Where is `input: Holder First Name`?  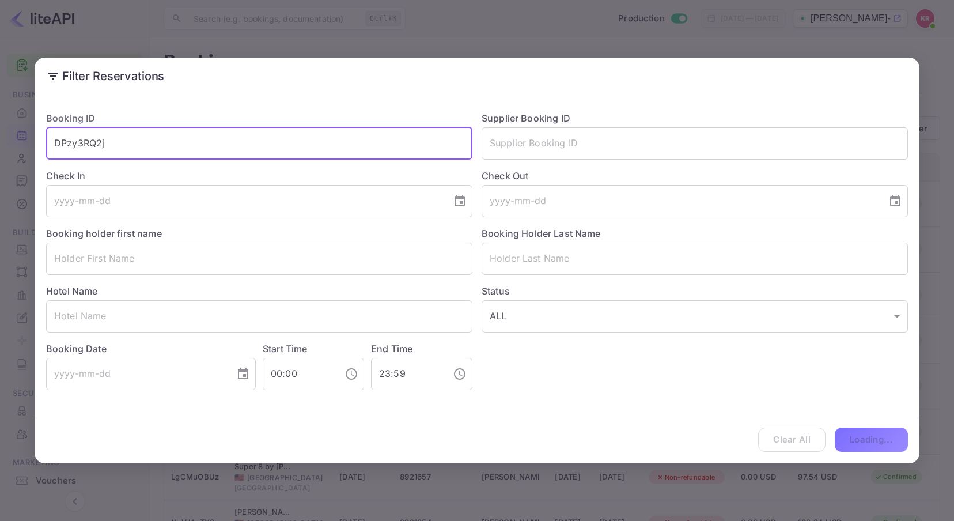
input: Holder First Name is located at coordinates (259, 259).